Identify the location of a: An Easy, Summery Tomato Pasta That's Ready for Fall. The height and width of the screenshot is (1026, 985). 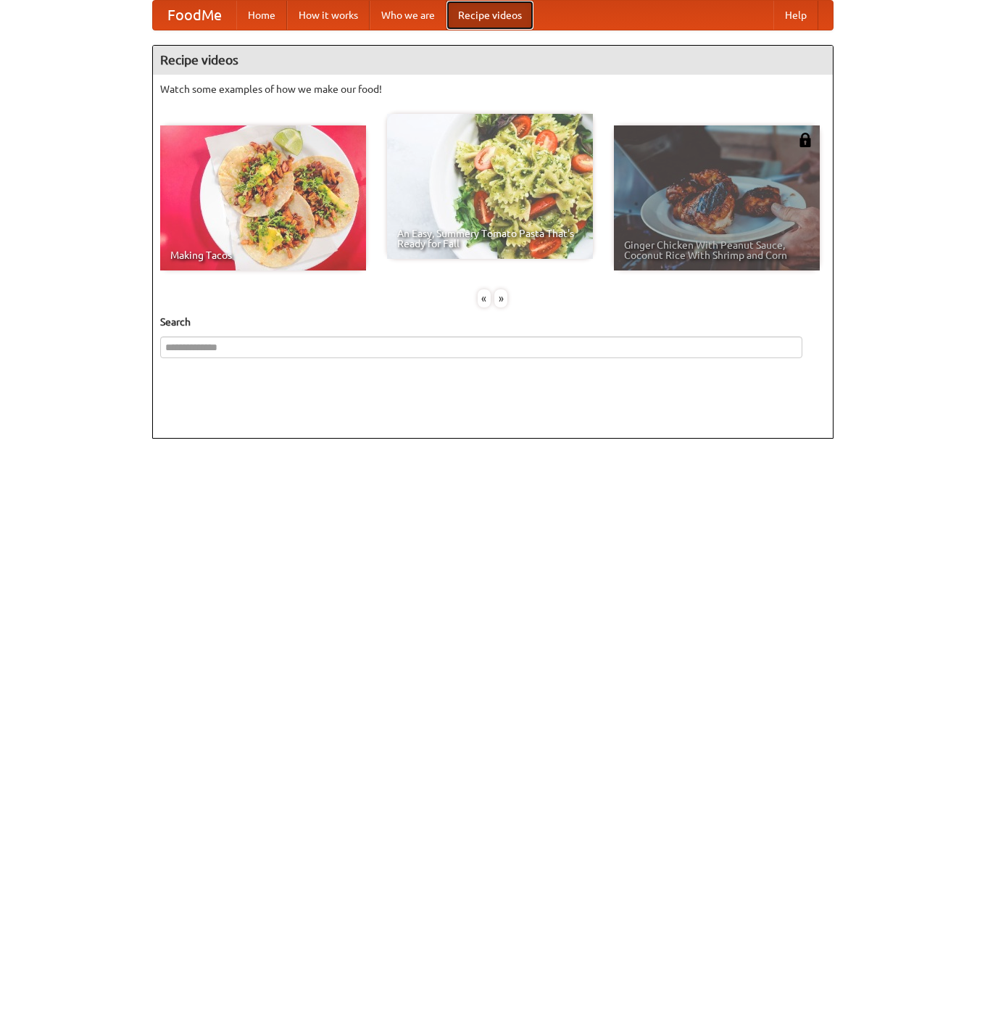
(490, 186).